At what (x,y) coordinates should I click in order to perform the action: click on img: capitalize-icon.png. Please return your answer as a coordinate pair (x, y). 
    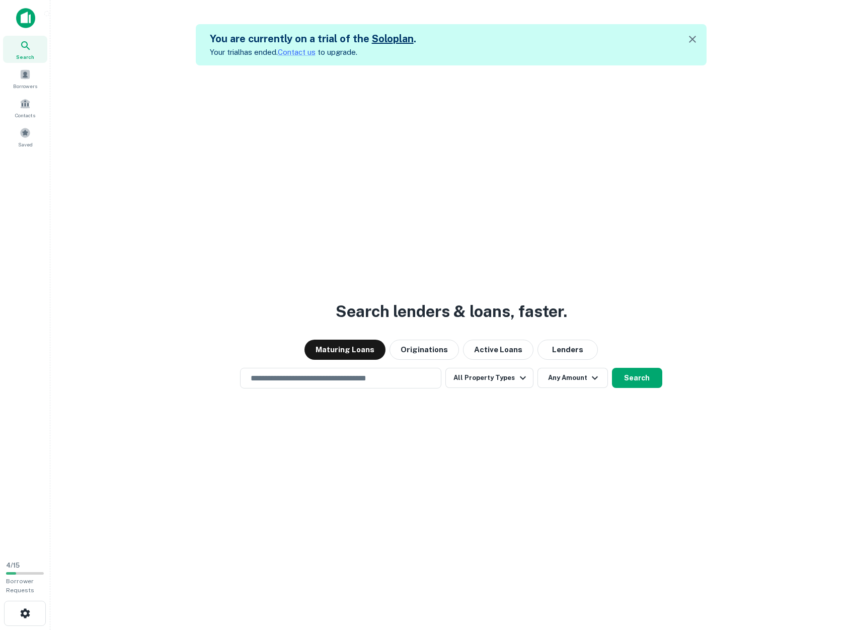
    Looking at the image, I should click on (26, 18).